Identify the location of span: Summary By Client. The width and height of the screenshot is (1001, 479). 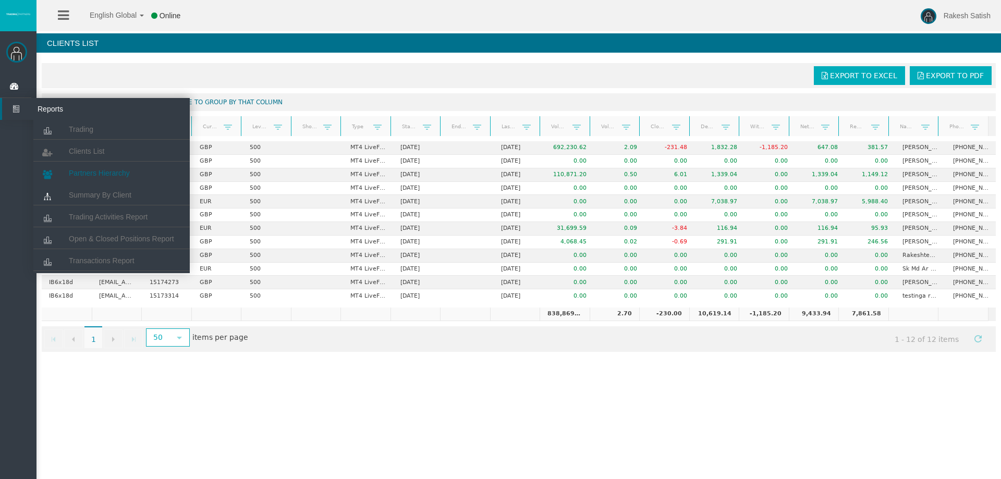
(100, 195).